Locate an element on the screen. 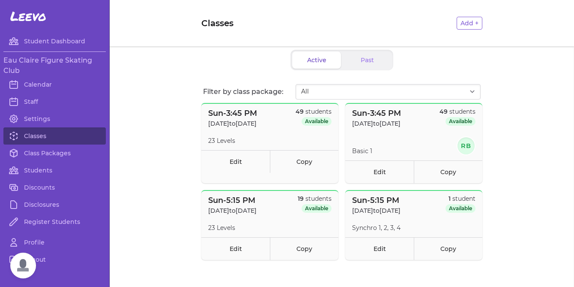 The height and width of the screenshot is (287, 574). a: Class Packages is located at coordinates (54, 153).